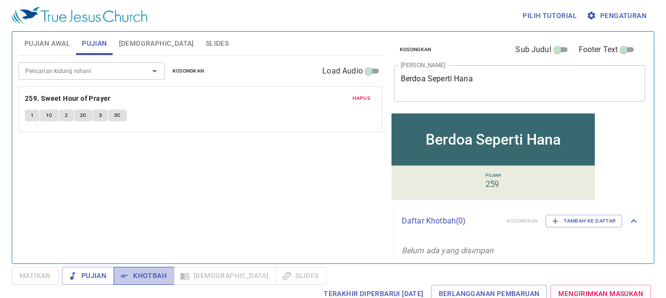 The image size is (666, 298). I want to click on div: Daftar Khotbah(0)KosongkanTambah ke Daftar, so click(521, 221).